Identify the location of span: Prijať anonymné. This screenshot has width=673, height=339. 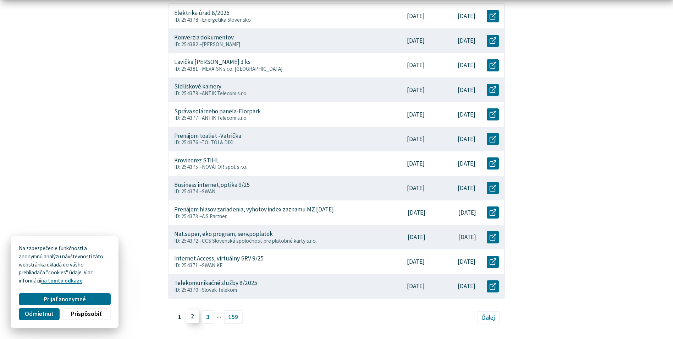
(65, 299).